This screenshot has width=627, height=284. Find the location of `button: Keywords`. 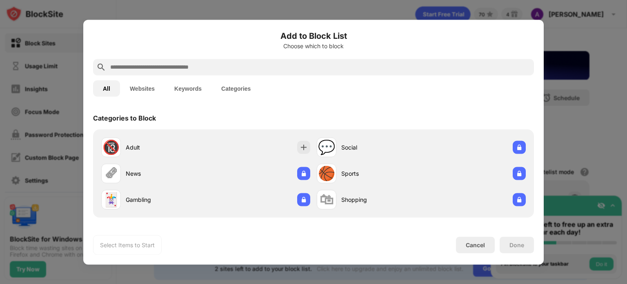

button: Keywords is located at coordinates (188, 88).